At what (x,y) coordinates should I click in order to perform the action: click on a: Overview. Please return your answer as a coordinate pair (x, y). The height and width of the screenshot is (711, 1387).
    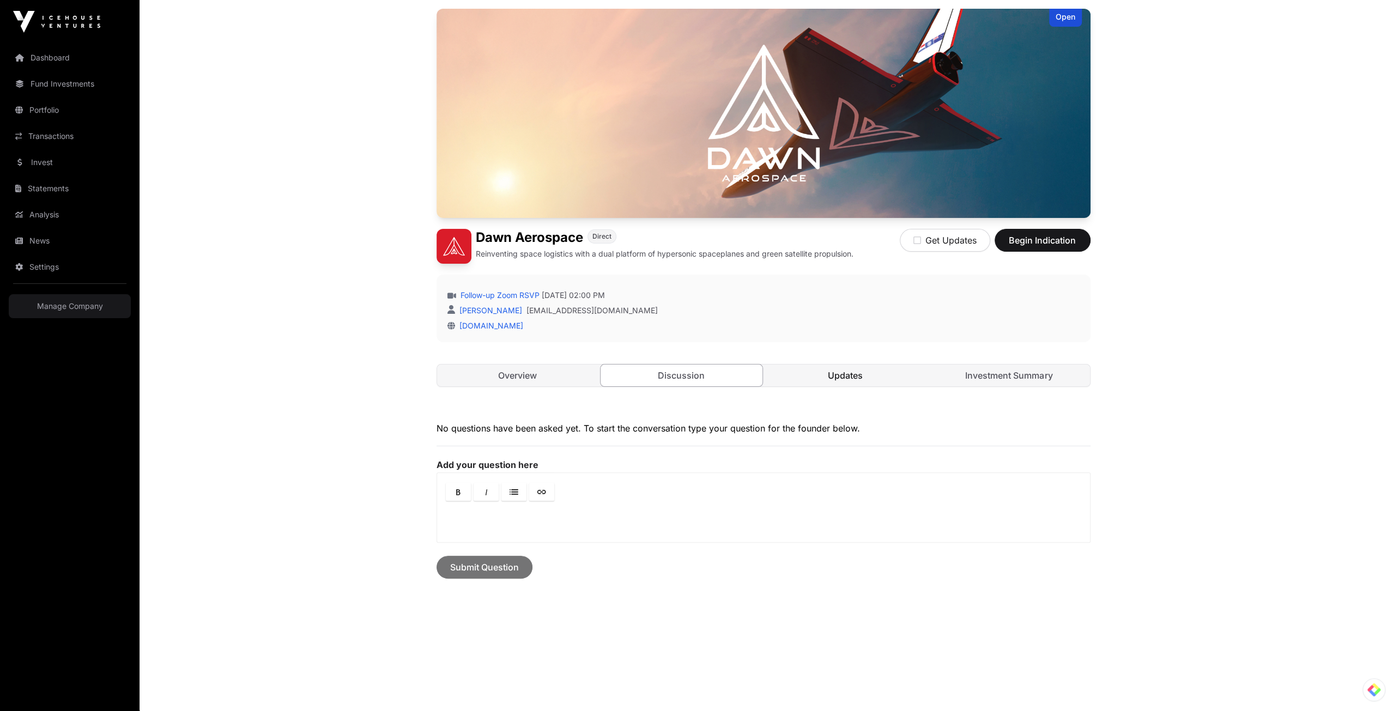
    Looking at the image, I should click on (518, 376).